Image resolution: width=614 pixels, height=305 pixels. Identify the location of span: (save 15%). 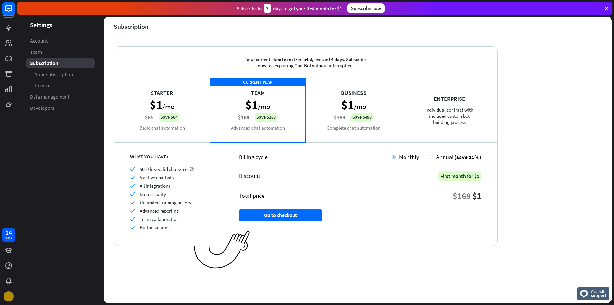
(468, 157).